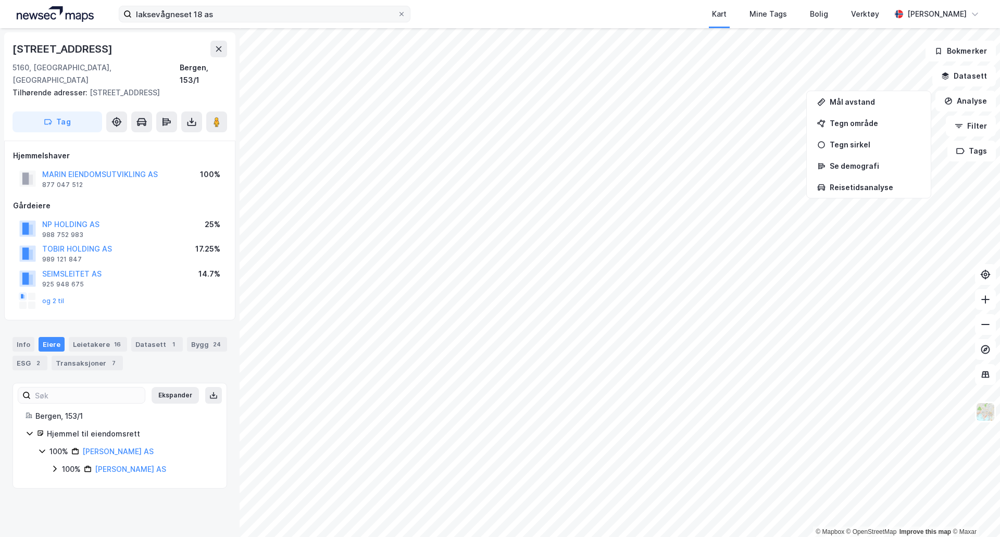 The width and height of the screenshot is (1000, 537). Describe the element at coordinates (120, 206) in the screenshot. I see `div: Gårdeiere` at that location.